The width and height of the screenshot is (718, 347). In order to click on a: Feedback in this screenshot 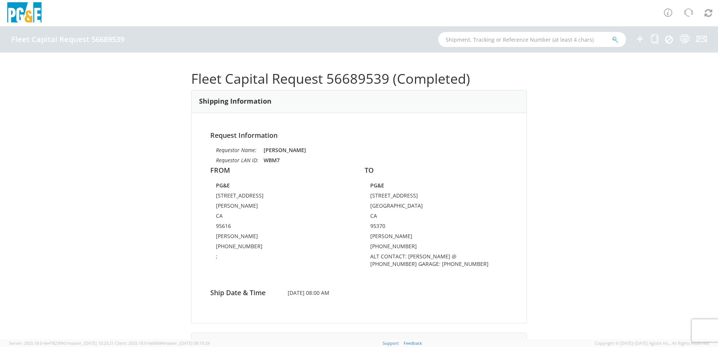, I will do `click(412, 343)`.